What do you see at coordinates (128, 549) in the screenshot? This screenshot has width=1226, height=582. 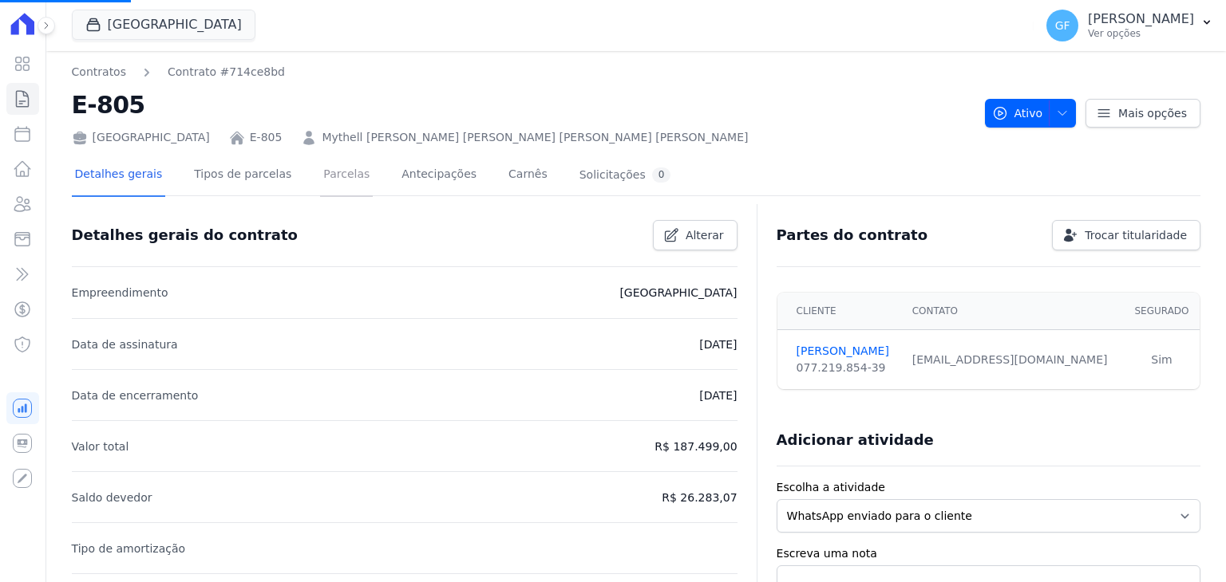 I see `p: Tipo de amortização` at bounding box center [128, 549].